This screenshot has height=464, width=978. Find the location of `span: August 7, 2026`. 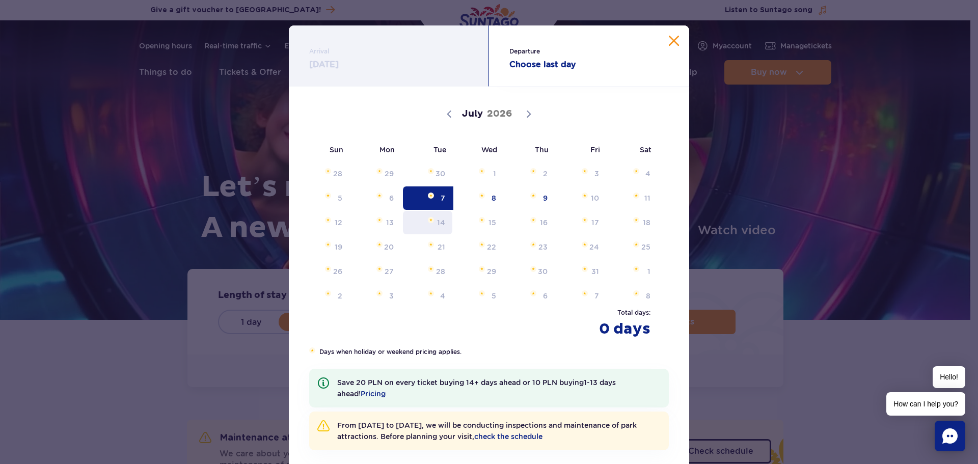

span: August 7, 2026 is located at coordinates (581, 296).